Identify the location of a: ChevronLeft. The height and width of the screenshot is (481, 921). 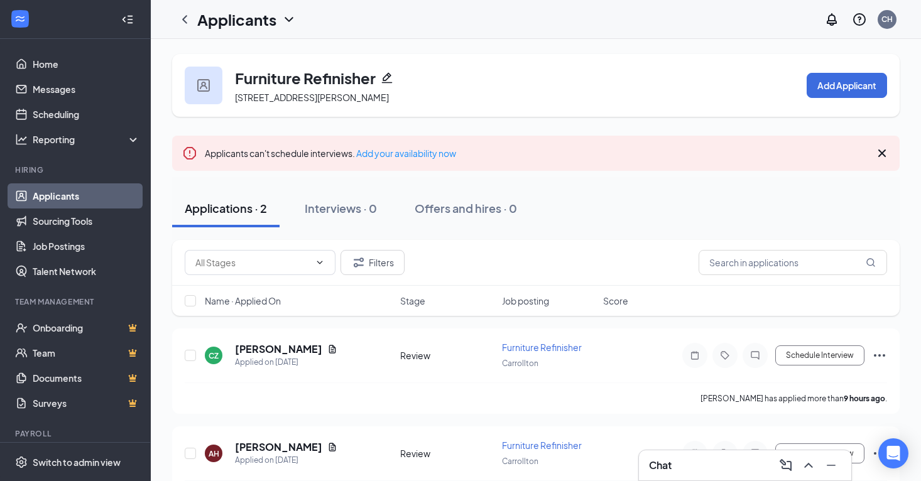
(185, 19).